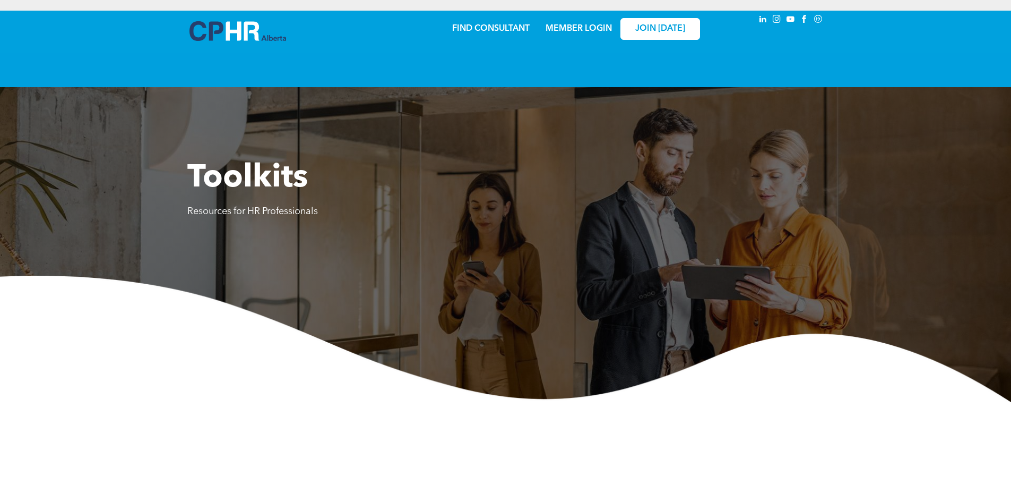 Image resolution: width=1011 pixels, height=484 pixels. I want to click on img: A blue and white logo for cp alberta, so click(238, 31).